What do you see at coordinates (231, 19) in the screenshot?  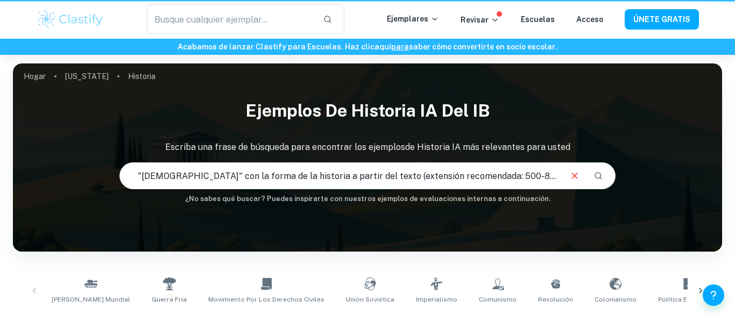 I see `input: Busque cualquier ejemplar...` at bounding box center [231, 19].